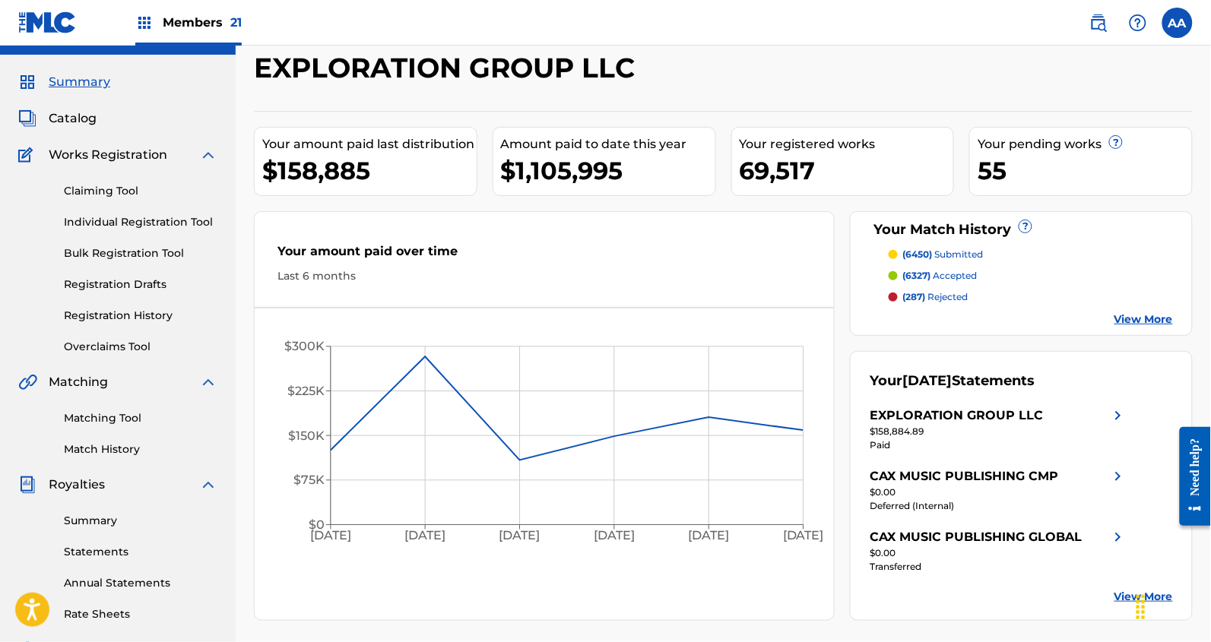  What do you see at coordinates (141, 614) in the screenshot?
I see `a: Rate Sheets` at bounding box center [141, 614].